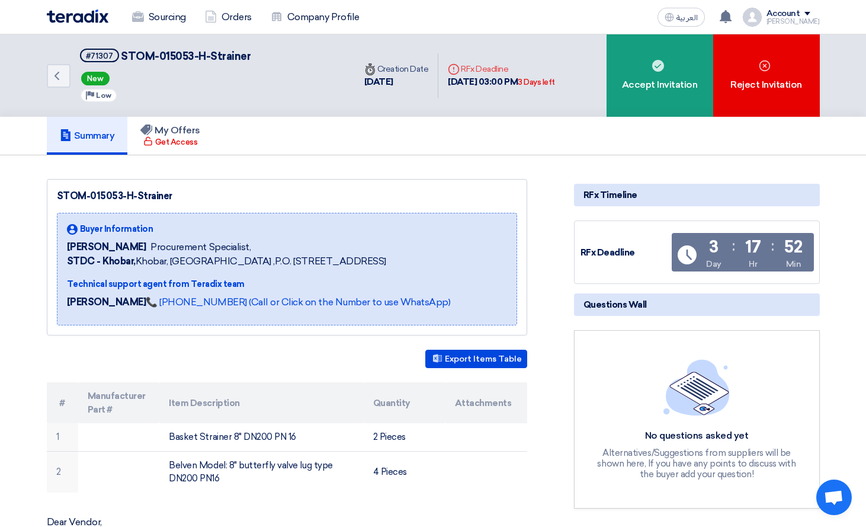 This screenshot has height=527, width=866. I want to click on th: Manufacturer Part #, so click(119, 402).